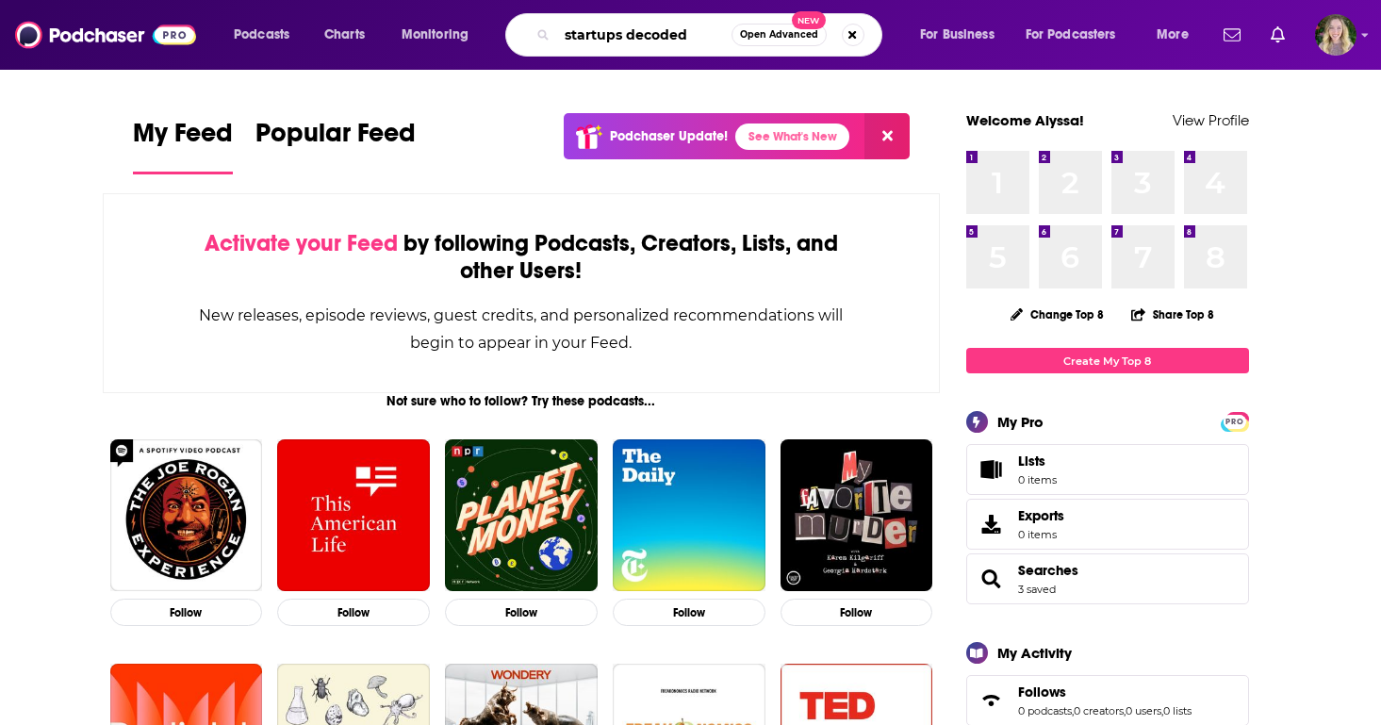 The width and height of the screenshot is (1381, 725). Describe the element at coordinates (344, 35) in the screenshot. I see `a: Charts` at that location.